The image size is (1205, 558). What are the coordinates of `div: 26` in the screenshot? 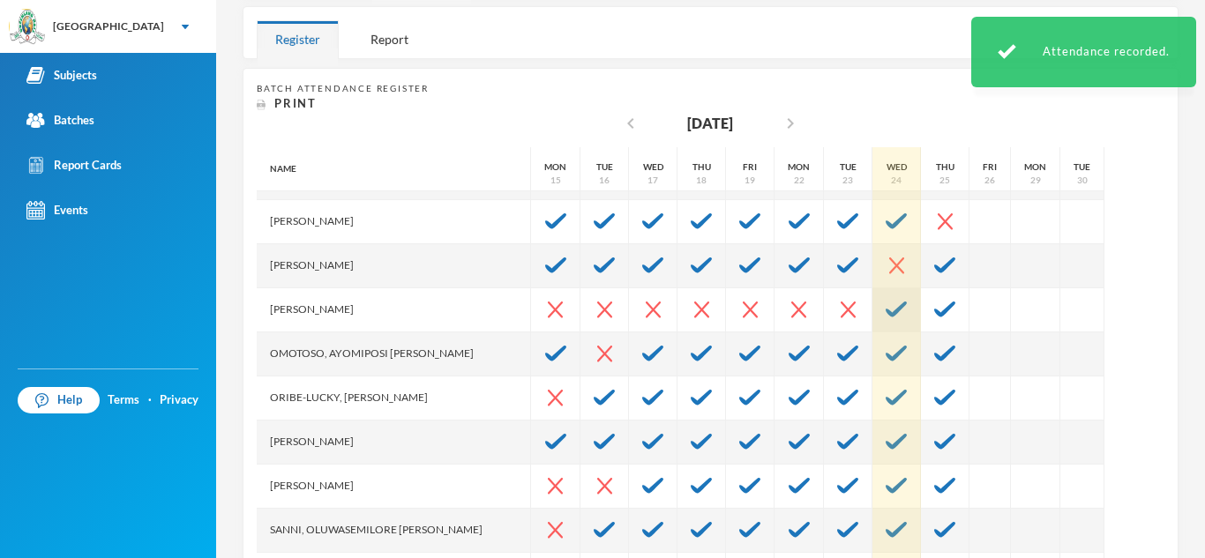 It's located at (989, 180).